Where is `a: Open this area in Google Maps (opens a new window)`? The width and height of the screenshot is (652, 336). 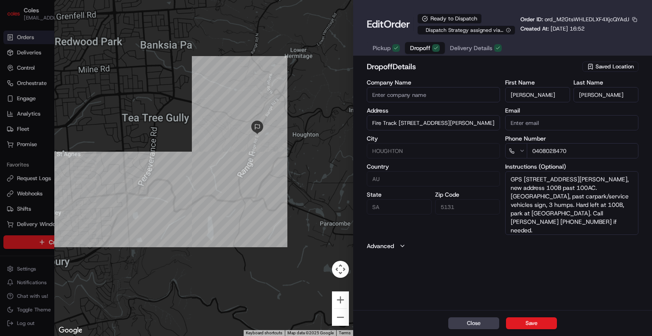
a: Open this area in Google Maps (opens a new window) is located at coordinates (70, 330).